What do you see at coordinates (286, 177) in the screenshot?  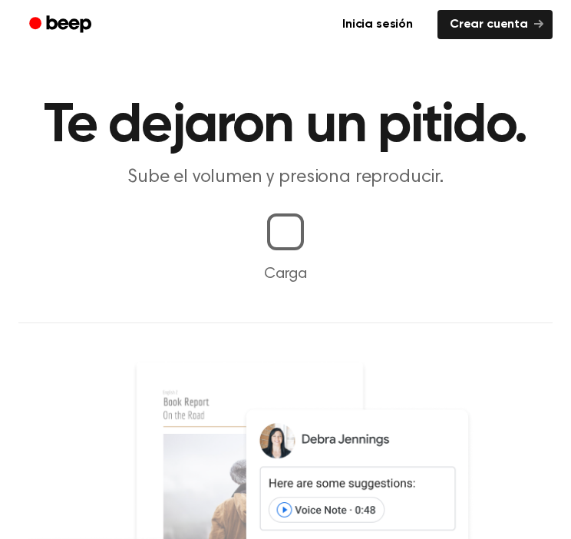 I see `p: Sube el volumen y presiona reproducir.` at bounding box center [286, 177].